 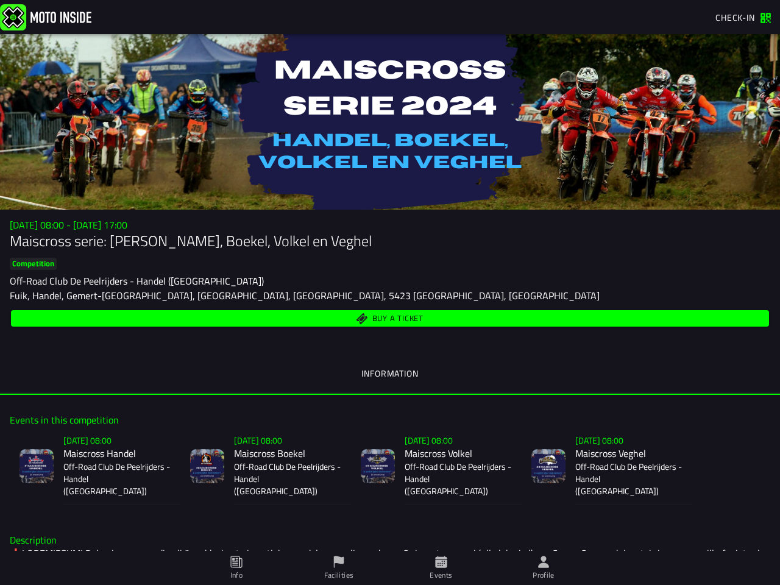 I want to click on h2: Maiscross Handel, so click(x=117, y=454).